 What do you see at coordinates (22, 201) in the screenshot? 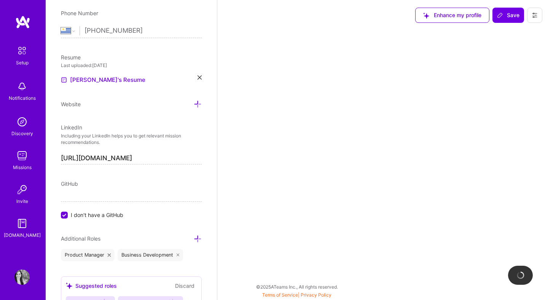
I see `div: Invite` at bounding box center [22, 201].